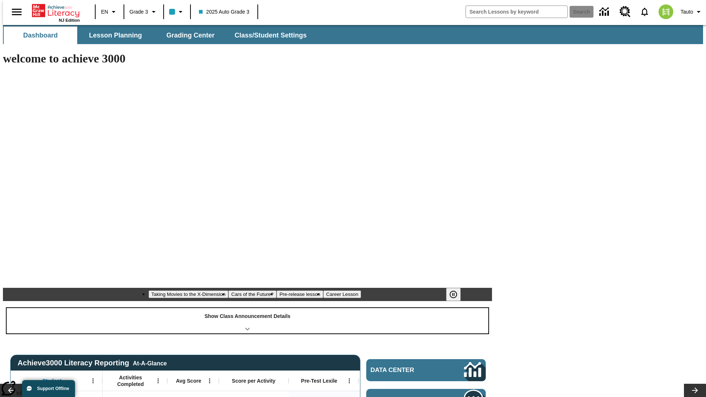 The width and height of the screenshot is (706, 397). What do you see at coordinates (139, 12) in the screenshot?
I see `span: Grade 3` at bounding box center [139, 12].